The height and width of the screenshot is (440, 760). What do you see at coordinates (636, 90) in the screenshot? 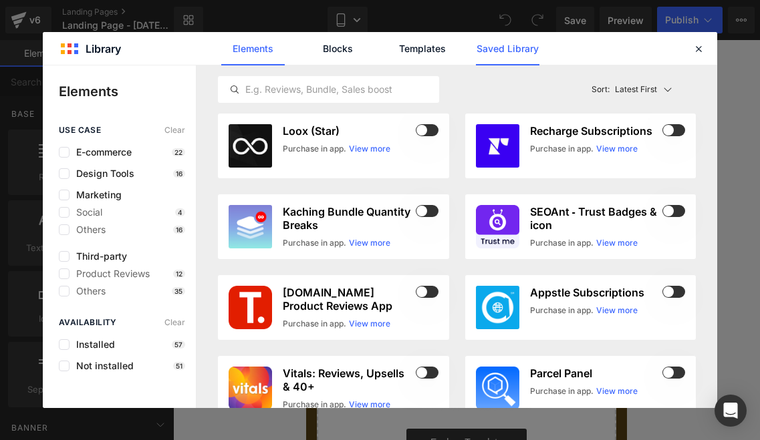
I see `p: Latest First` at bounding box center [636, 90].